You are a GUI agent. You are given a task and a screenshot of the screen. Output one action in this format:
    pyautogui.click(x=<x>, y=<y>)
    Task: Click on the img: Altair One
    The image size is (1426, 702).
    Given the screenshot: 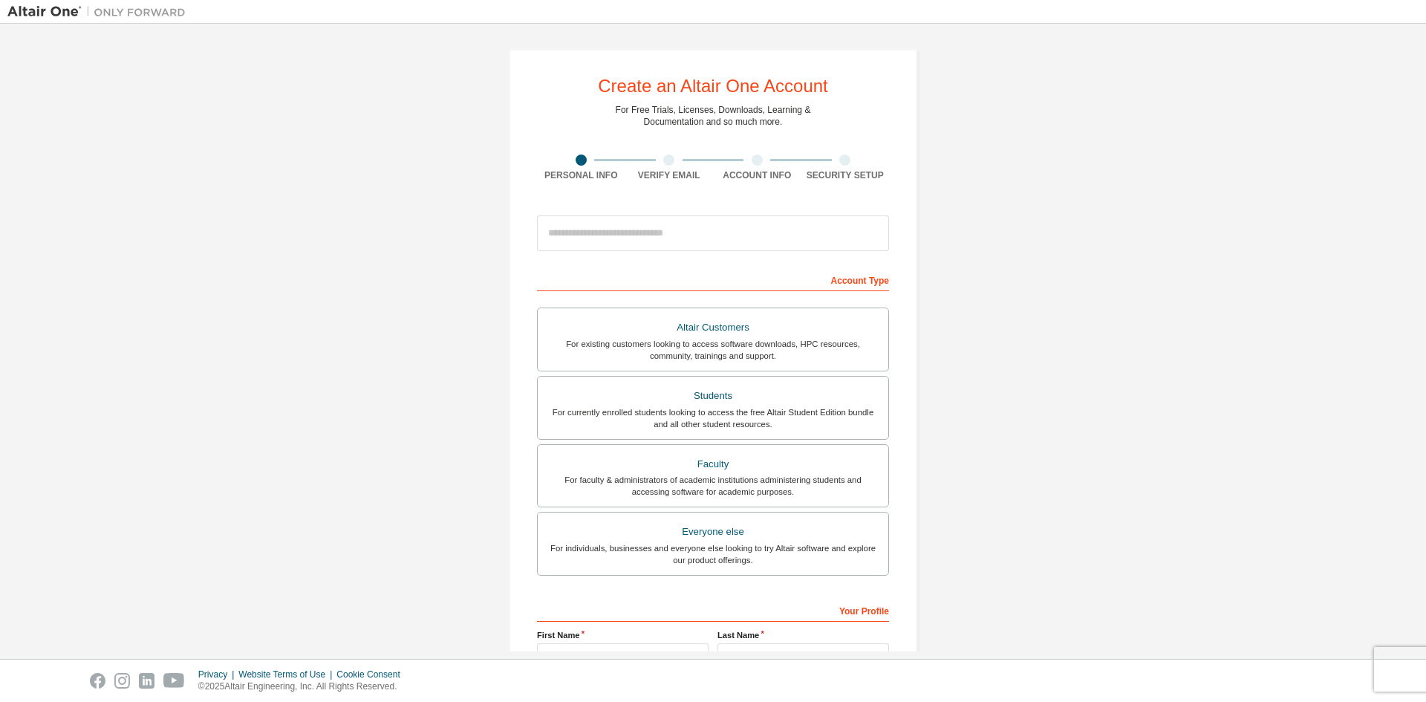 What is the action you would take?
    pyautogui.click(x=100, y=12)
    